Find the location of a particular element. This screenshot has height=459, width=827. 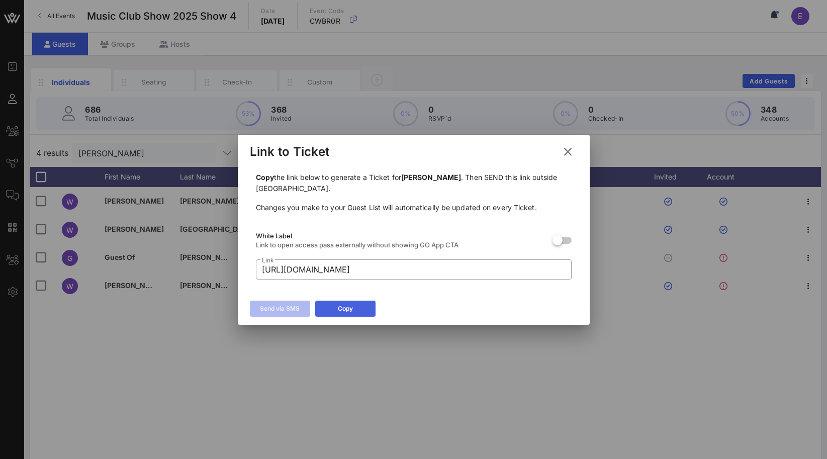

div: Send via SMS is located at coordinates (279, 309).